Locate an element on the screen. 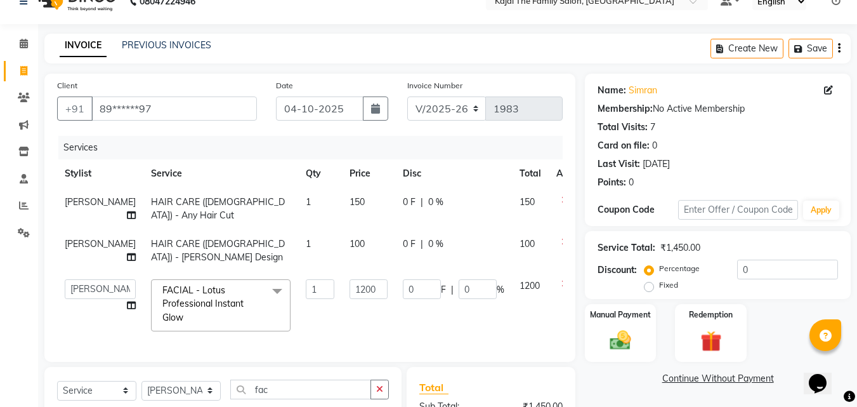 The height and width of the screenshot is (407, 857). input: Enter Offer / Coupon Code is located at coordinates (738, 209).